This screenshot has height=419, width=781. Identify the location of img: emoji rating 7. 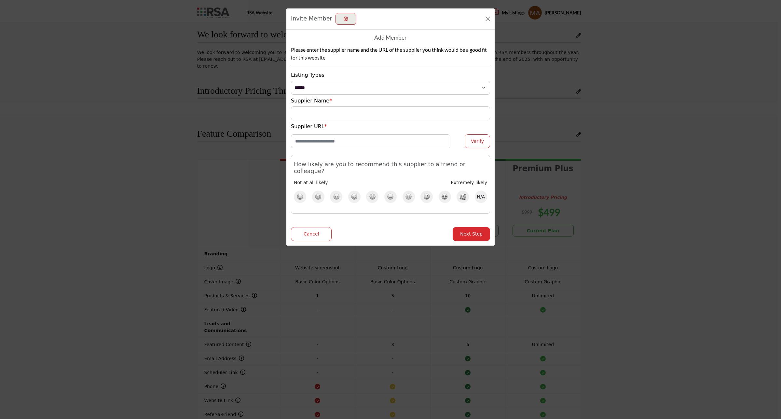
(409, 197).